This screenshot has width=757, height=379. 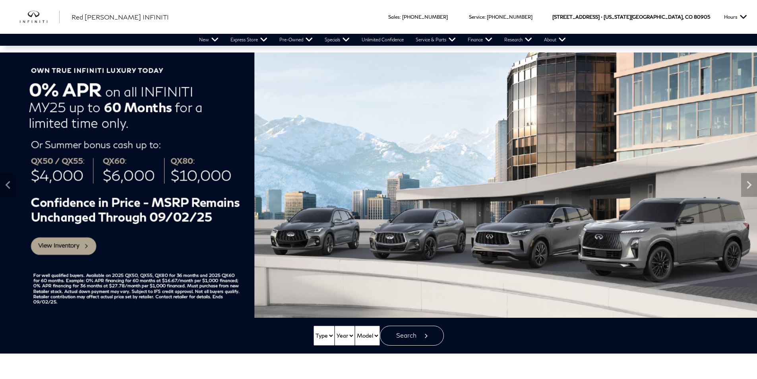 I want to click on a: Service & Parts, so click(x=436, y=40).